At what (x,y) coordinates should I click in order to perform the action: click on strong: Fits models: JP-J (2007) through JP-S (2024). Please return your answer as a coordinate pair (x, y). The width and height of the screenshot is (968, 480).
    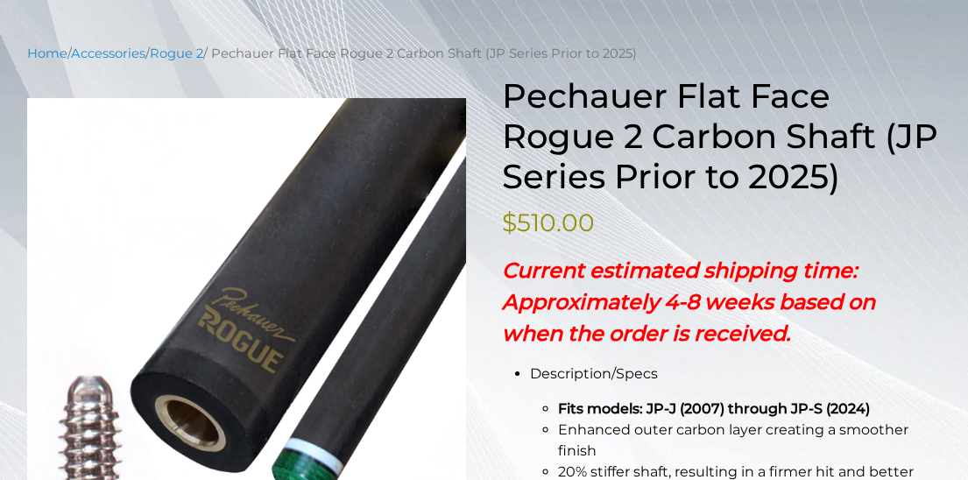
    Looking at the image, I should click on (714, 408).